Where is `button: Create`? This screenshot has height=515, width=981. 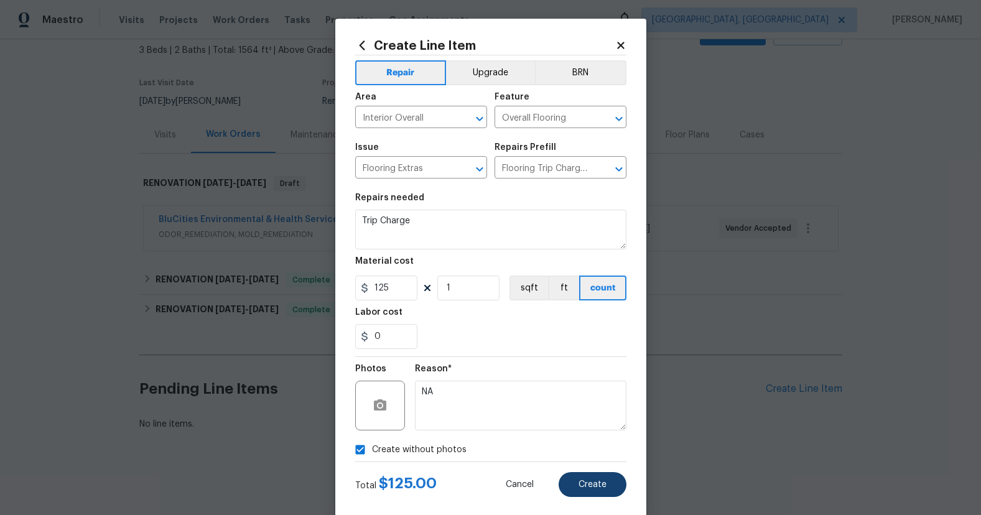
button: Create is located at coordinates (592, 485).